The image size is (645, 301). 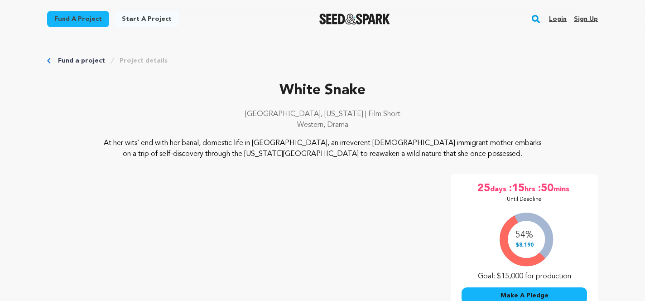 I want to click on p: Until Deadline, so click(x=524, y=199).